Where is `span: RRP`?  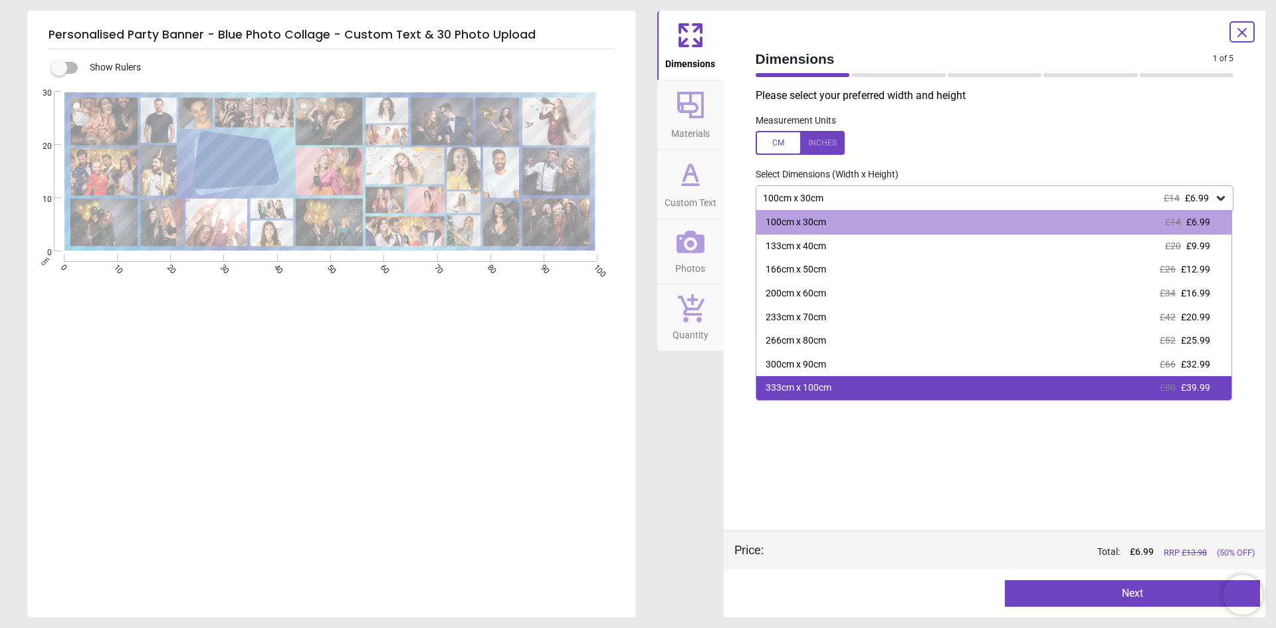
span: RRP is located at coordinates (1185, 553).